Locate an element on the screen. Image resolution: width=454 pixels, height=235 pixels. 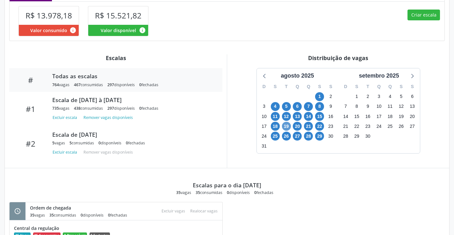
span: quinta-feira, 11 de setembro de 2025 is located at coordinates (390, 107).